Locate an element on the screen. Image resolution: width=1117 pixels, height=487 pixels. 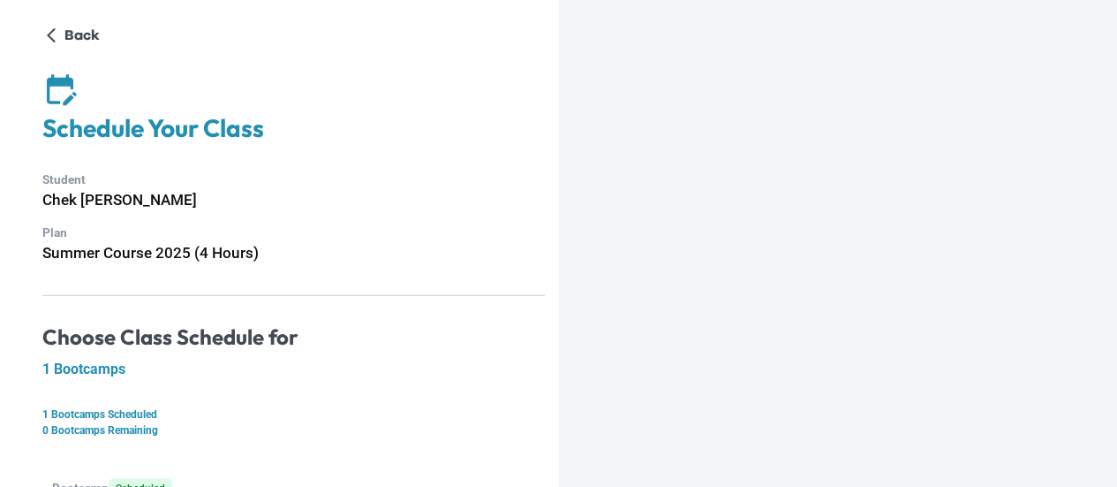
h4: Choose Class Schedule for is located at coordinates (293, 337).